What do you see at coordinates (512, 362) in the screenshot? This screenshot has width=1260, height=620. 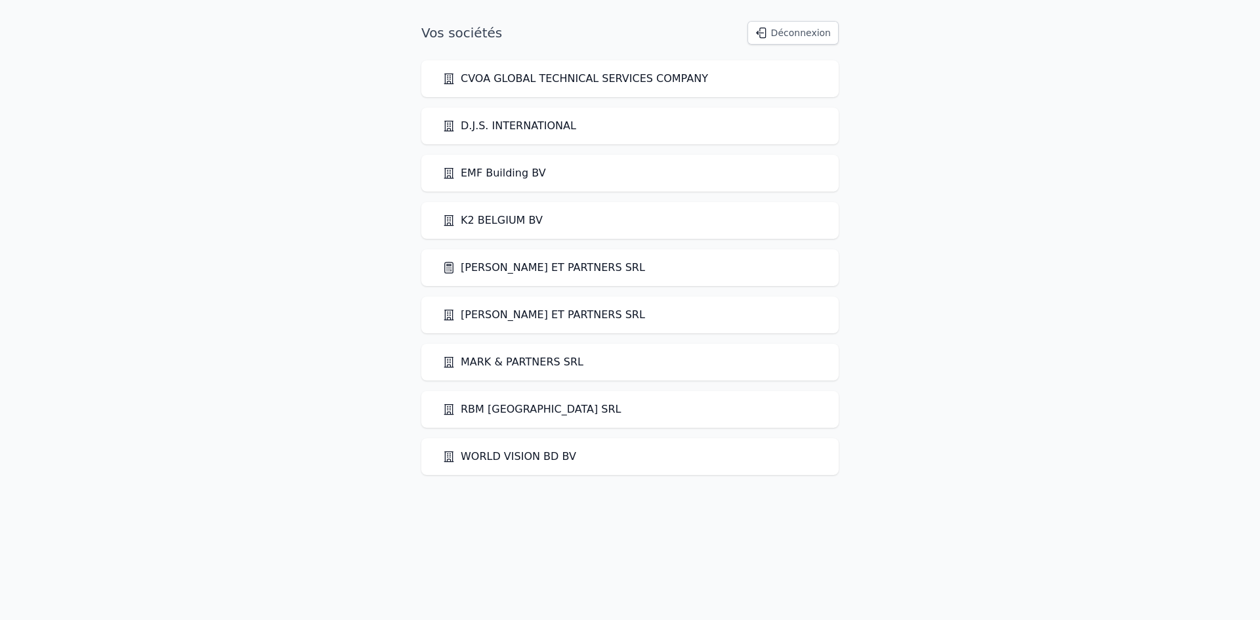 I see `a: MARK & PARTNERS SRL` at bounding box center [512, 362].